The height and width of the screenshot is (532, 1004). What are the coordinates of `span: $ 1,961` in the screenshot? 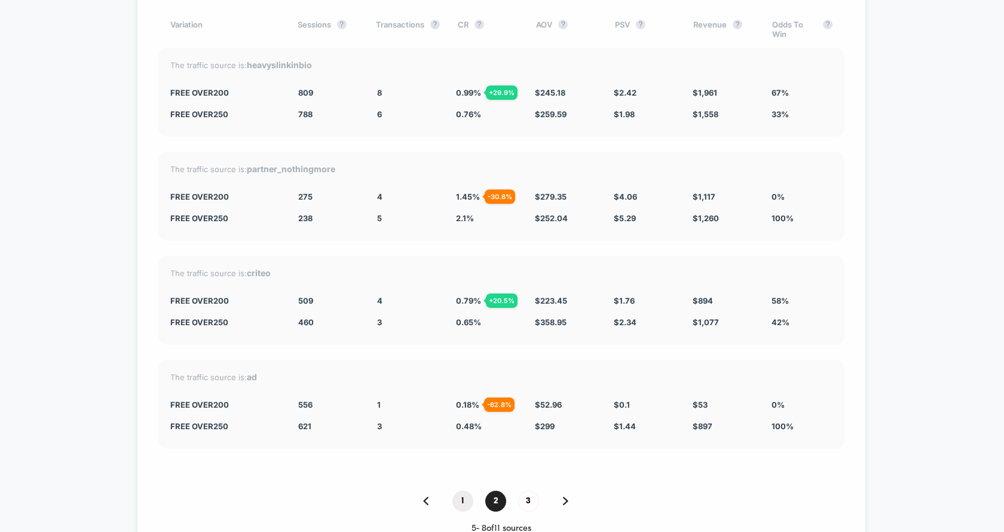 It's located at (704, 93).